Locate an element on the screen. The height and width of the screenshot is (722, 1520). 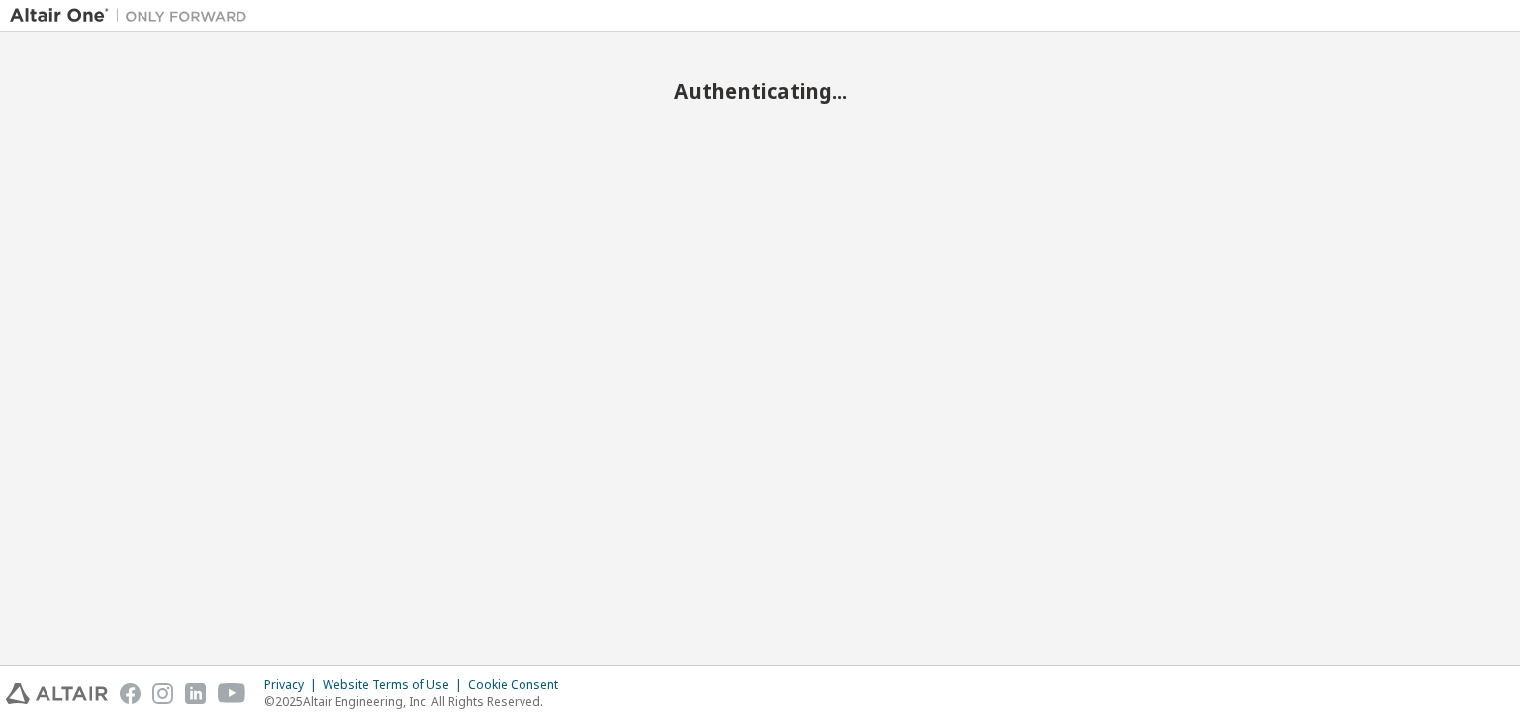
div: Privacy is located at coordinates (293, 686).